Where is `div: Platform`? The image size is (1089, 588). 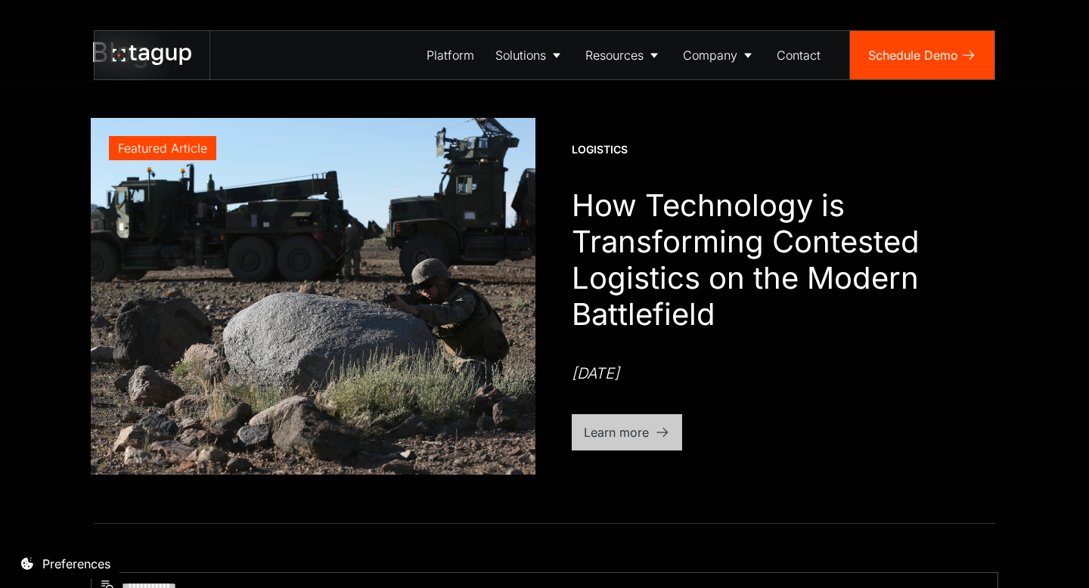 div: Platform is located at coordinates (450, 55).